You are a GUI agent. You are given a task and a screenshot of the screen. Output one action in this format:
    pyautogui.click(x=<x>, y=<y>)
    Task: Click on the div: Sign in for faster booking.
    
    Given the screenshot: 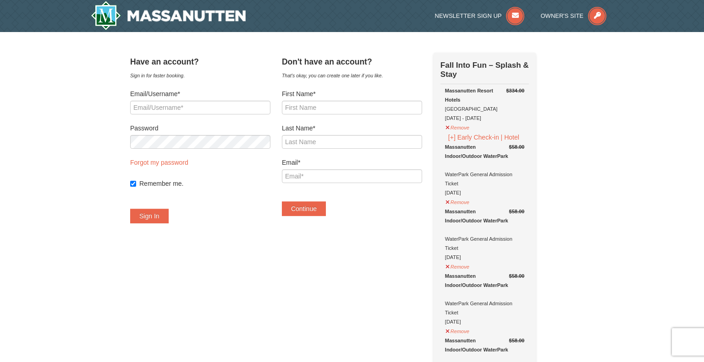 What is the action you would take?
    pyautogui.click(x=200, y=76)
    